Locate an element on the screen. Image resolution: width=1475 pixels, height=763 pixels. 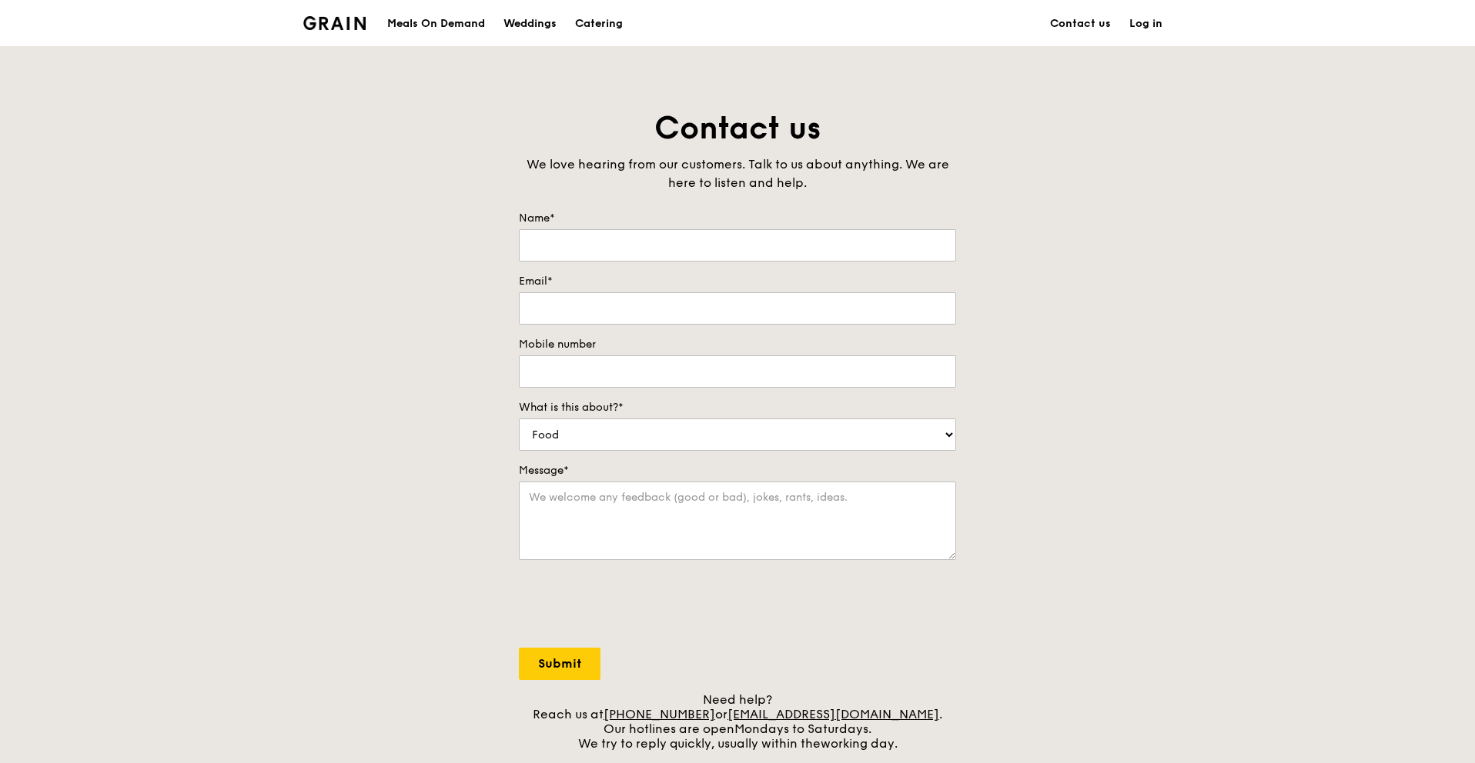
label: Mobile number is located at coordinates (737, 345).